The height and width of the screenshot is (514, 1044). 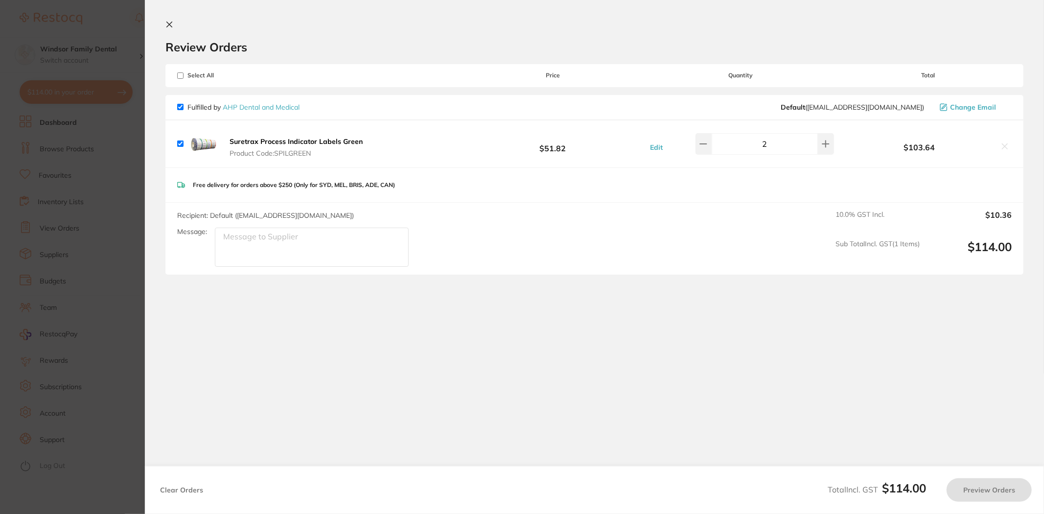 What do you see at coordinates (970, 221) in the screenshot?
I see `output: $10.36` at bounding box center [970, 221].